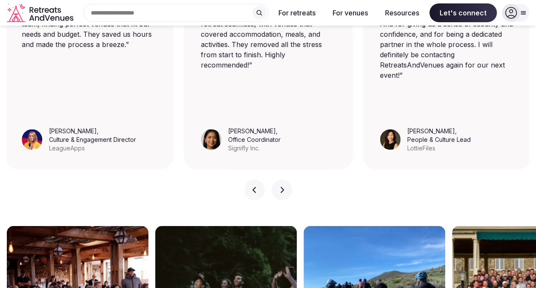 The image size is (536, 288). What do you see at coordinates (211, 139) in the screenshot?
I see `img: Jasmine Pajarillo` at bounding box center [211, 139].